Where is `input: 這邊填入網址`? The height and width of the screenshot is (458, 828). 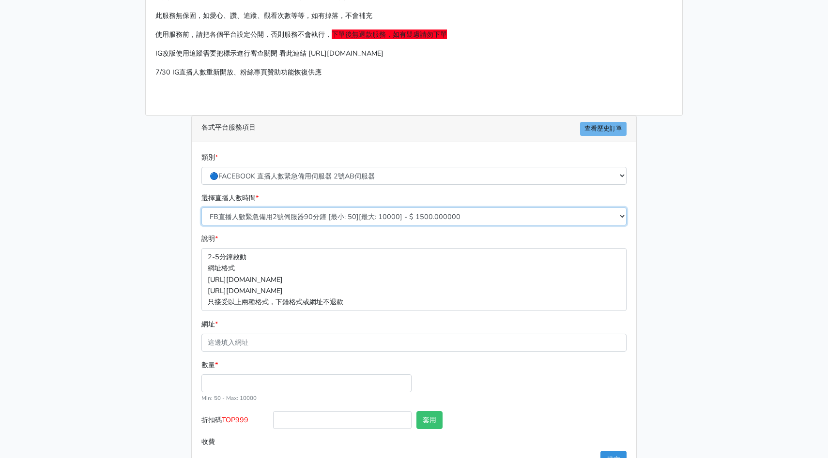 input: 這邊填入網址 is located at coordinates (414, 343).